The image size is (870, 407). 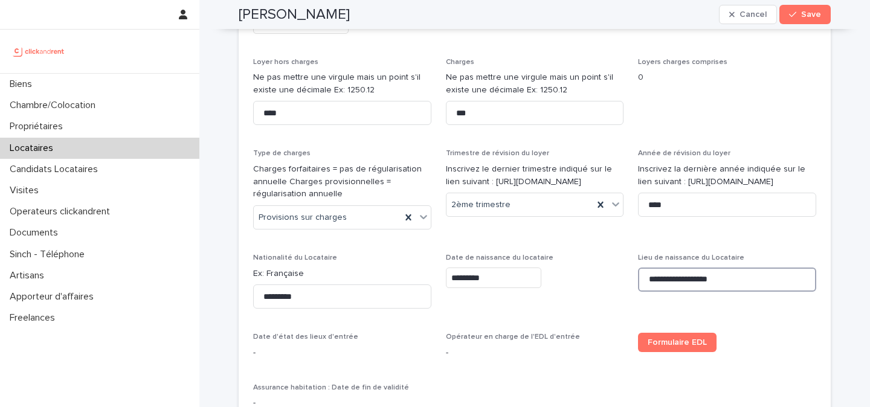 I want to click on p: Freelances, so click(x=34, y=318).